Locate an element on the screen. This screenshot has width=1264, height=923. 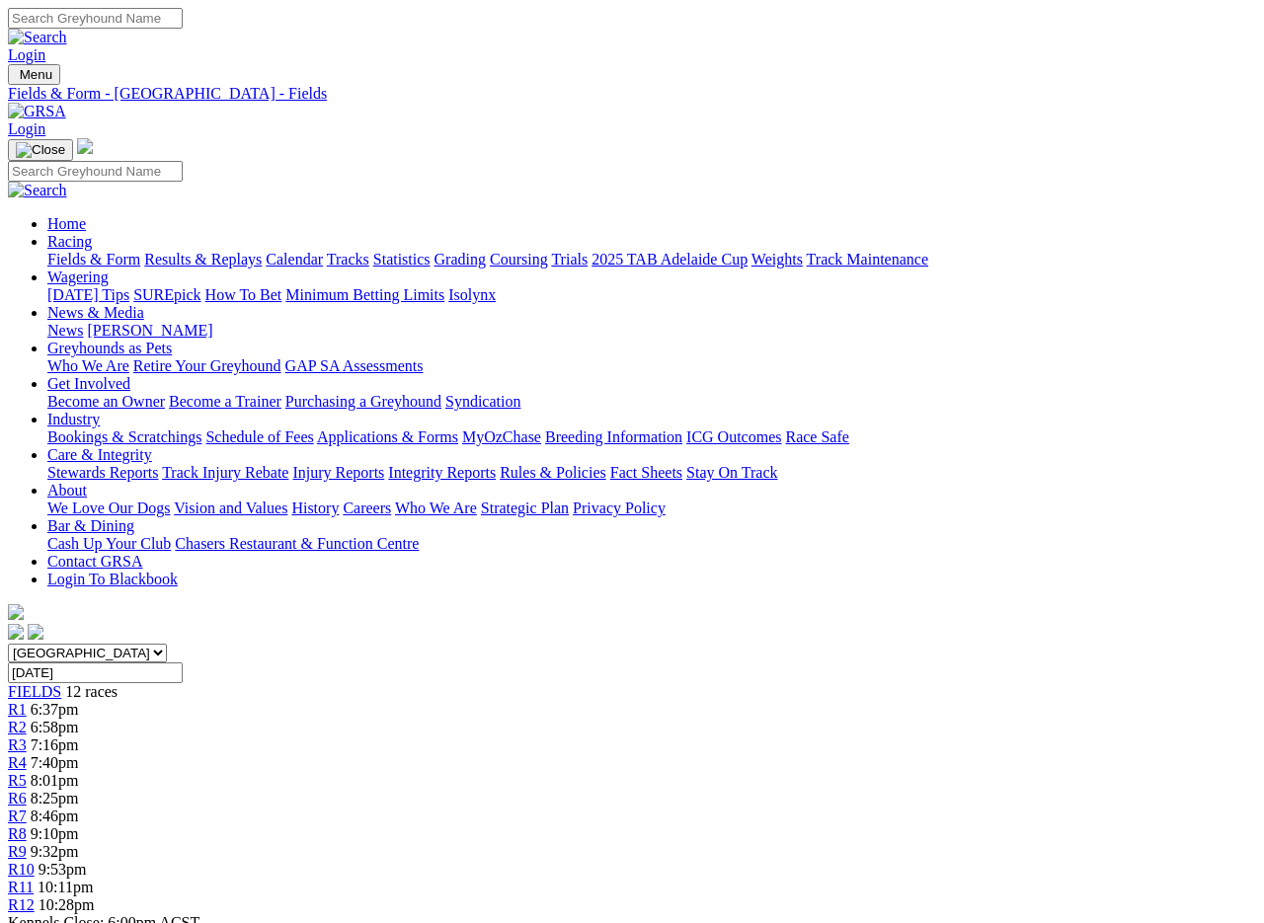
a: Stewards Reports is located at coordinates (103, 472).